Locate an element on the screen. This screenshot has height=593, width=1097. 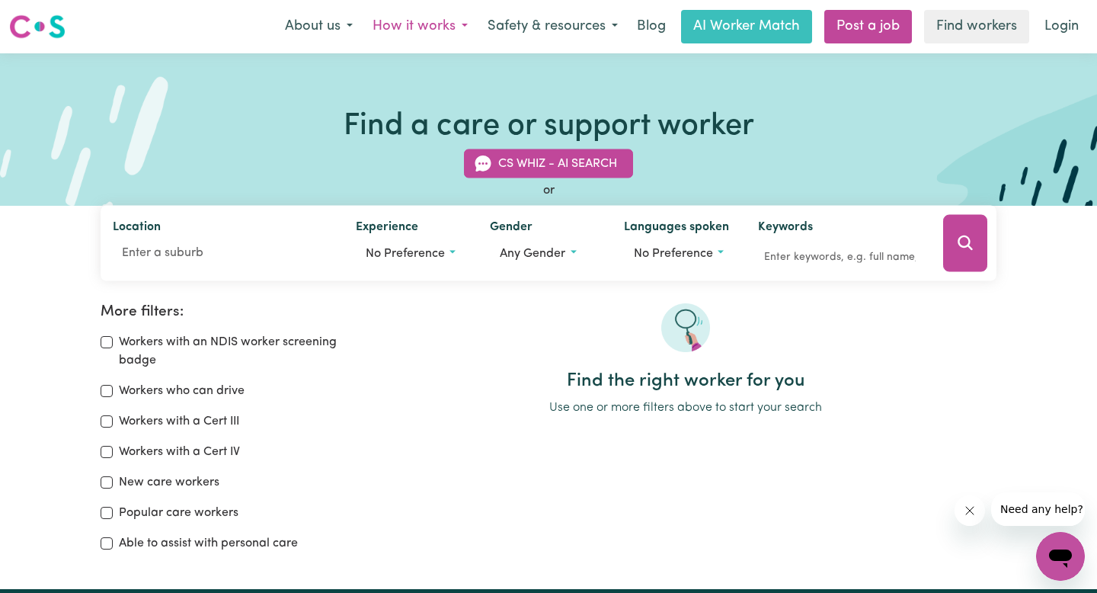
button: Safety & resources is located at coordinates (552, 27).